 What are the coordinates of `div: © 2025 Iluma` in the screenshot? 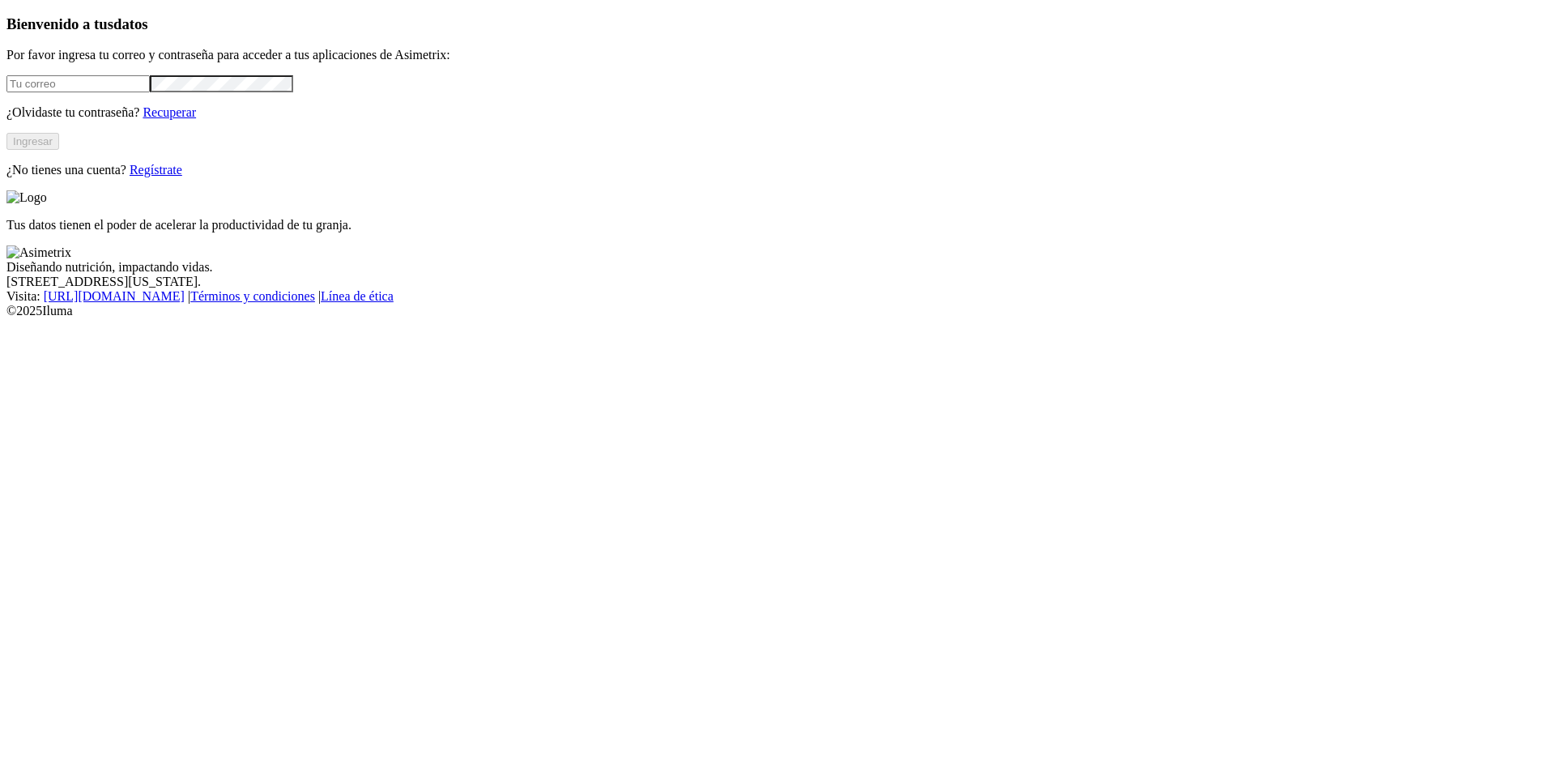 It's located at (777, 311).